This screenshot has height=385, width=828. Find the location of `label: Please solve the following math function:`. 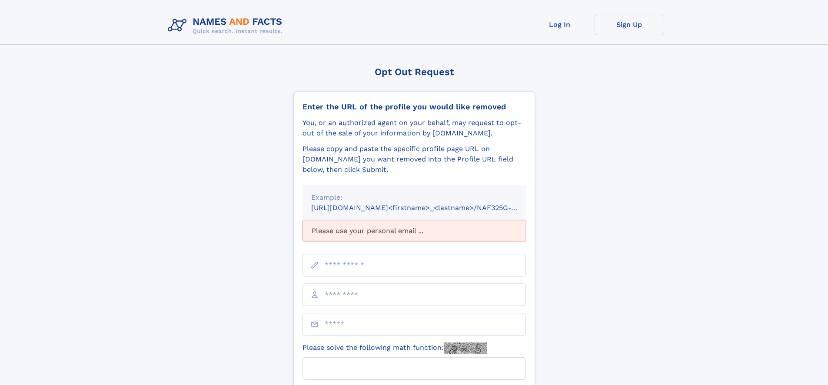

label: Please solve the following math function: is located at coordinates (395, 348).